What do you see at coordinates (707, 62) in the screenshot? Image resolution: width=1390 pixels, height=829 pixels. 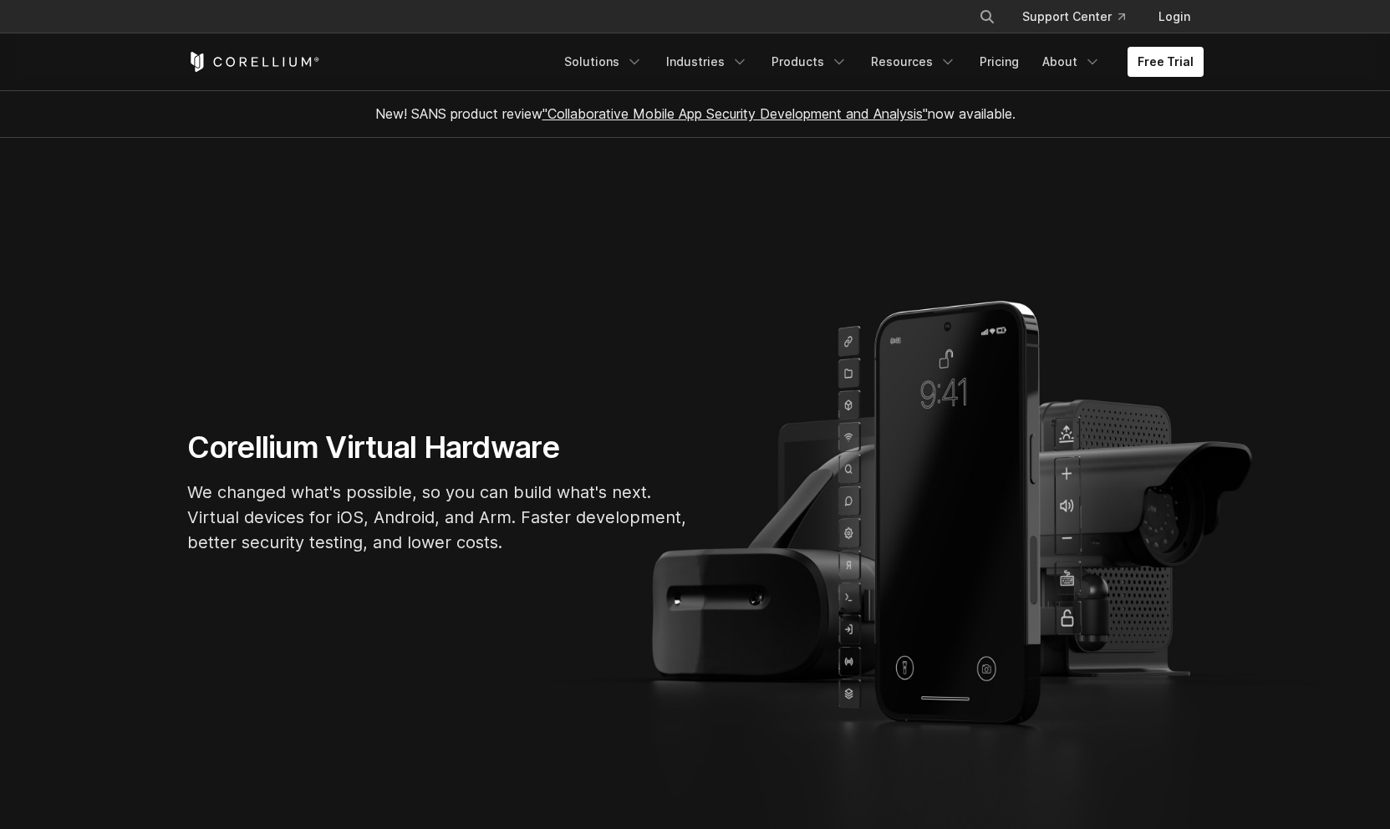 I see `a: Industries` at bounding box center [707, 62].